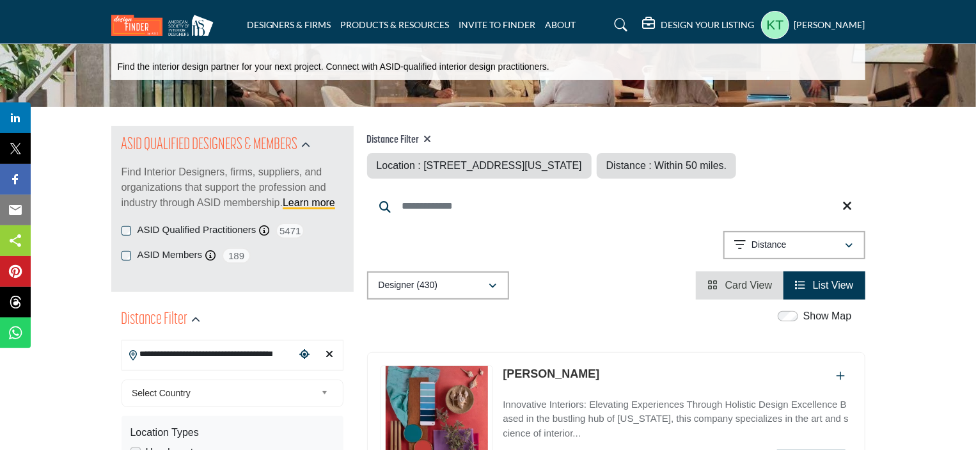 This screenshot has height=450, width=976. Describe the element at coordinates (794, 245) in the screenshot. I see `button: Distance` at that location.